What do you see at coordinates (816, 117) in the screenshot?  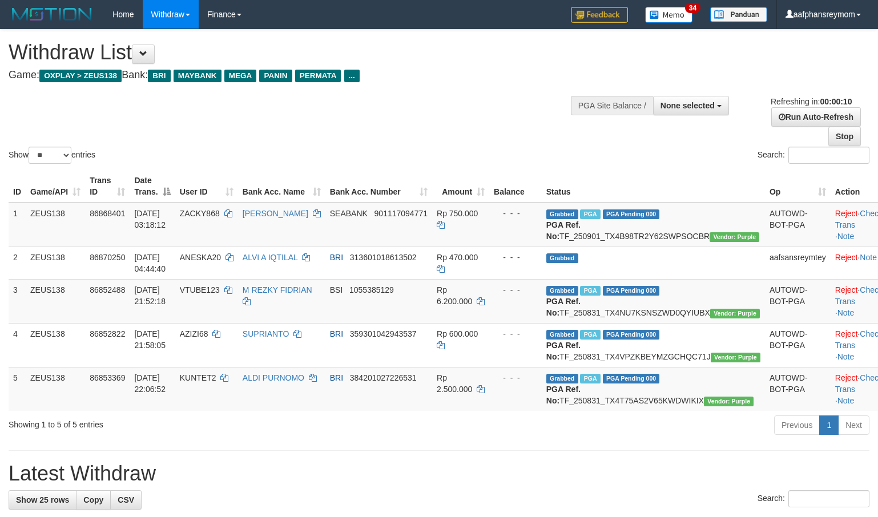 I see `a: Run Auto-Refresh` at bounding box center [816, 117].